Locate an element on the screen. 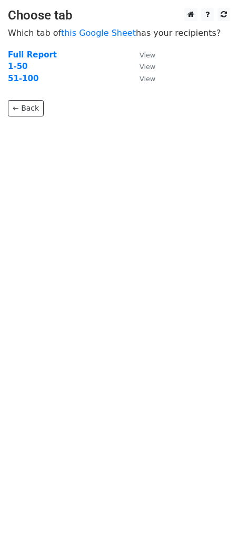  a: Full Report is located at coordinates (32, 55).